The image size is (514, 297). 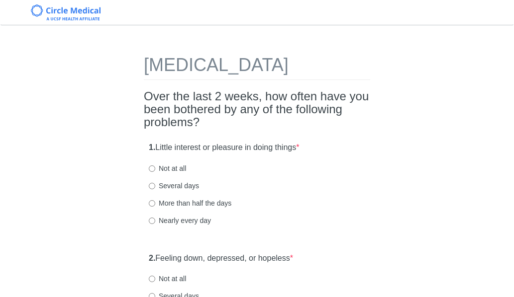 I want to click on label: Little interest or pleasure in doing things, so click(x=224, y=148).